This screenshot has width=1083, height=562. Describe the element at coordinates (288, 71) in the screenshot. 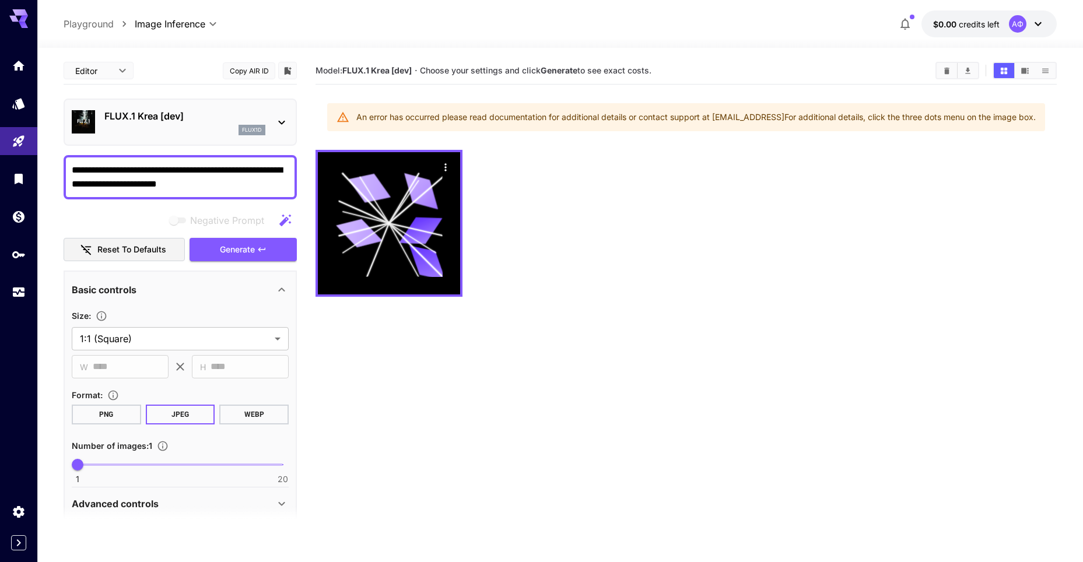

I see `button: Add to library` at that location.